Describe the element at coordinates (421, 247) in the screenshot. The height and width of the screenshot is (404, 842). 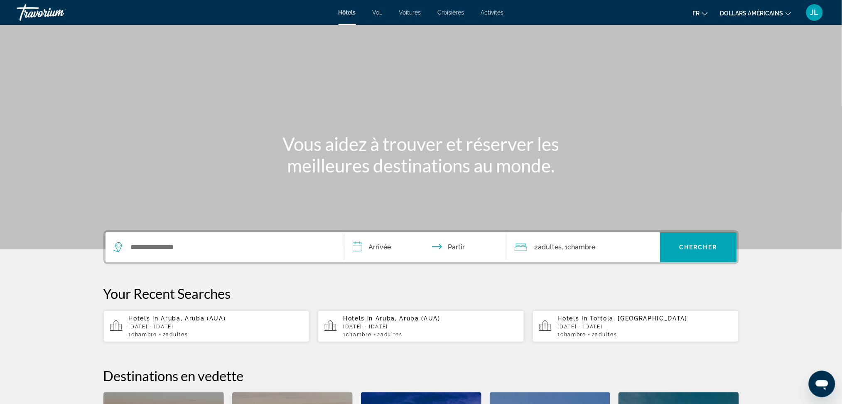
I see `div: Widget de recherche` at that location.